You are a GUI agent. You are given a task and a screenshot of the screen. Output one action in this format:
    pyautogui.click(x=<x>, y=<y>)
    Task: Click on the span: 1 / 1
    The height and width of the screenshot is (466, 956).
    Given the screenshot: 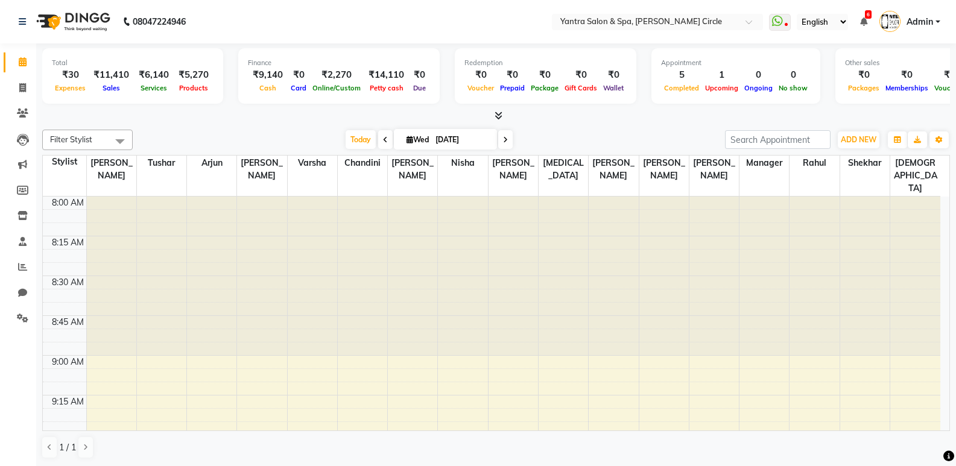 What is the action you would take?
    pyautogui.click(x=68, y=448)
    